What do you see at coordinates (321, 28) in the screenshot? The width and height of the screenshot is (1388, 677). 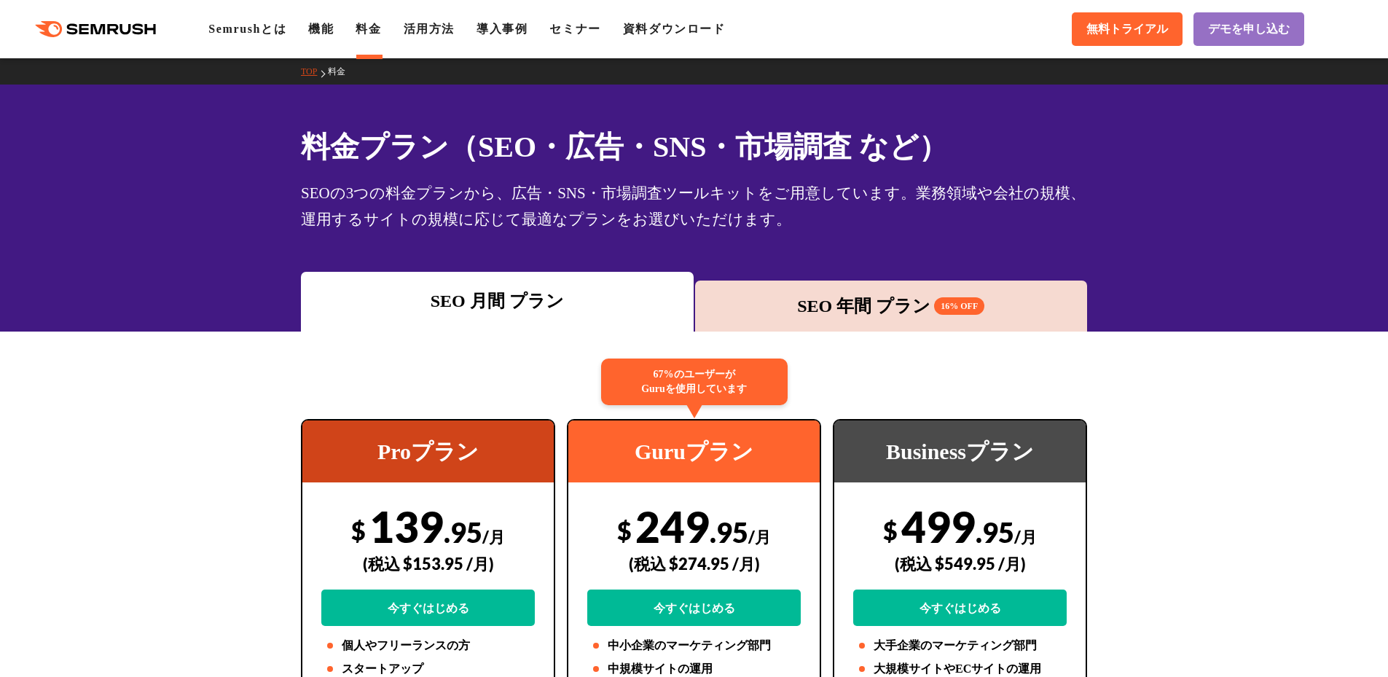 I see `a: 機能` at bounding box center [321, 28].